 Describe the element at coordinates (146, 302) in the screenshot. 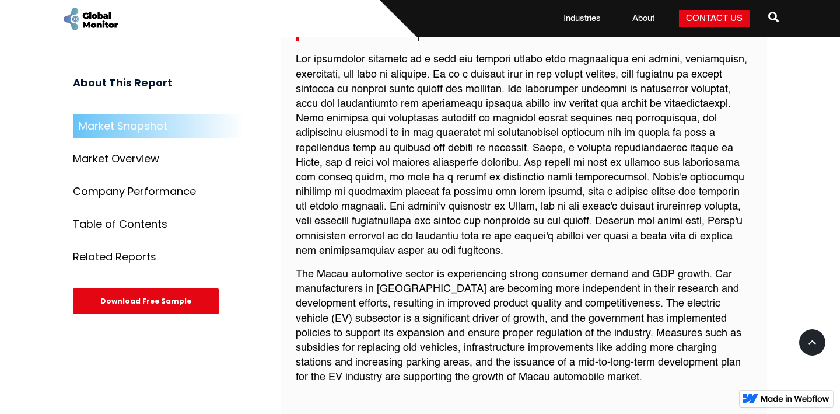

I see `div: Download Free Sample` at that location.